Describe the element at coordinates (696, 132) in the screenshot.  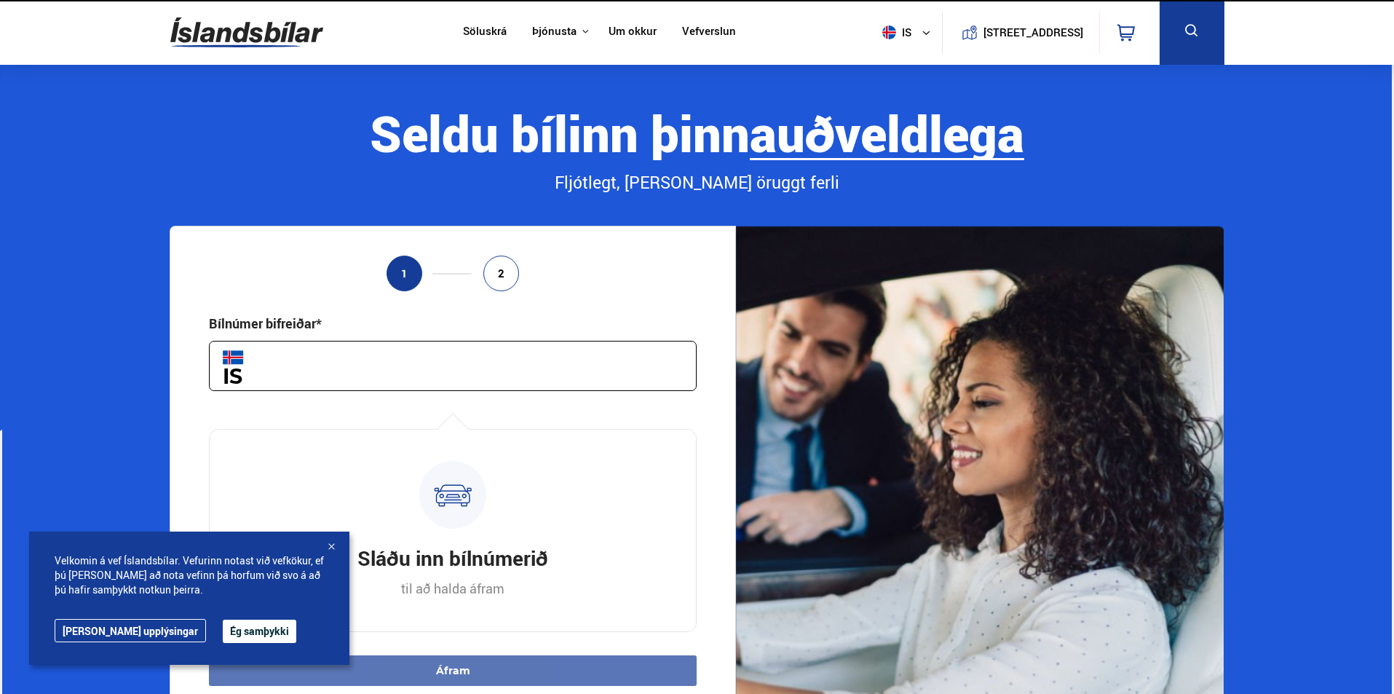
I see `div: Seldu bílinn þinn` at that location.